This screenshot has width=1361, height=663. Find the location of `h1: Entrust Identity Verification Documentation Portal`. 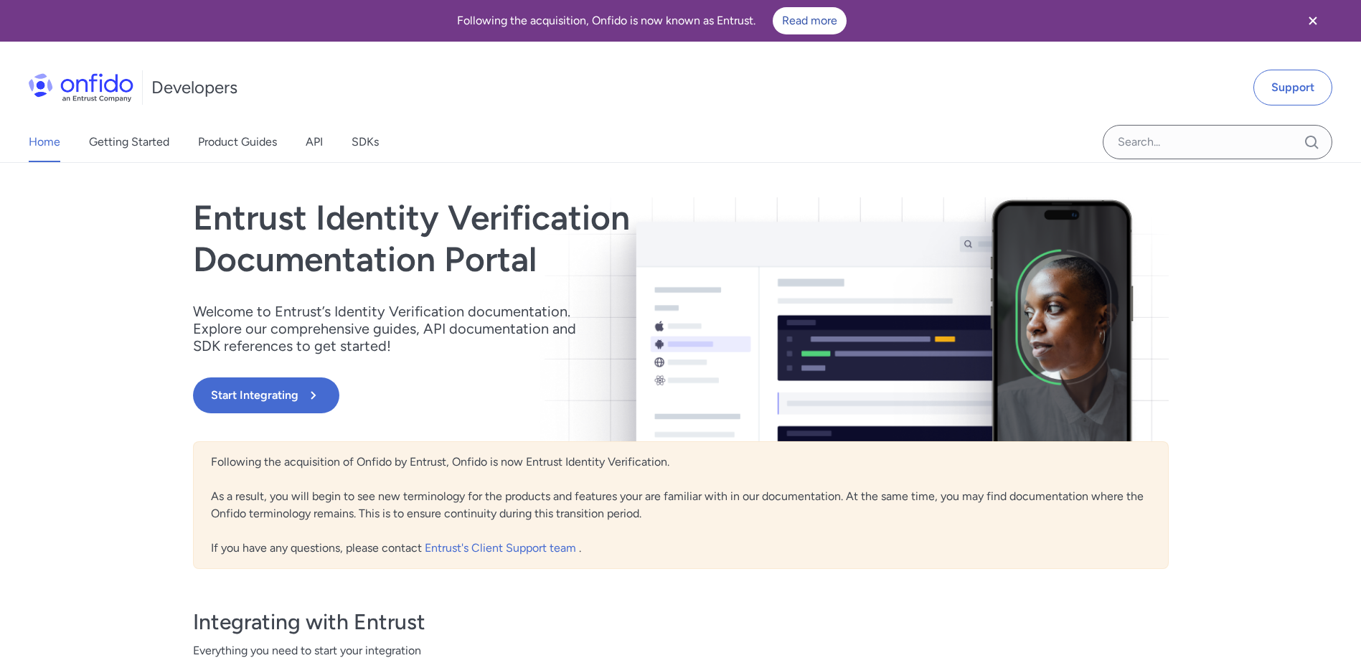

h1: Entrust Identity Verification Documentation Portal is located at coordinates (535, 238).